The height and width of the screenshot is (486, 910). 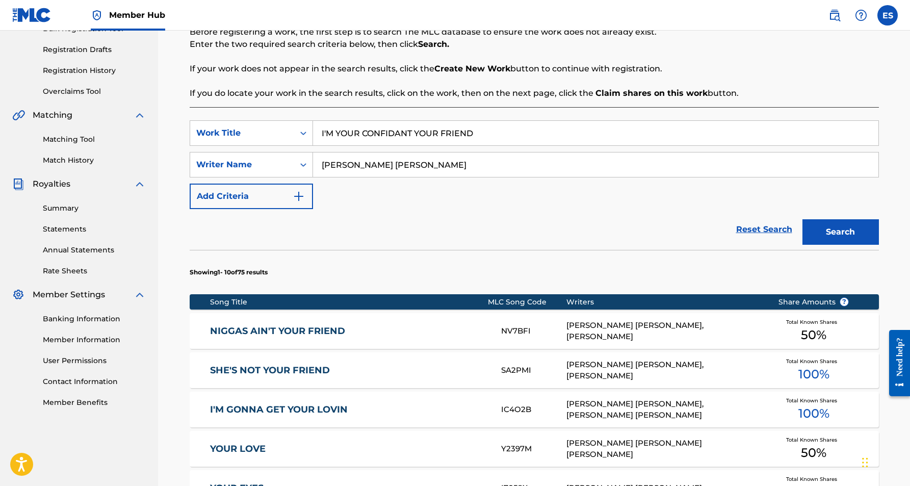 What do you see at coordinates (861, 15) in the screenshot?
I see `div: Help` at bounding box center [861, 15].